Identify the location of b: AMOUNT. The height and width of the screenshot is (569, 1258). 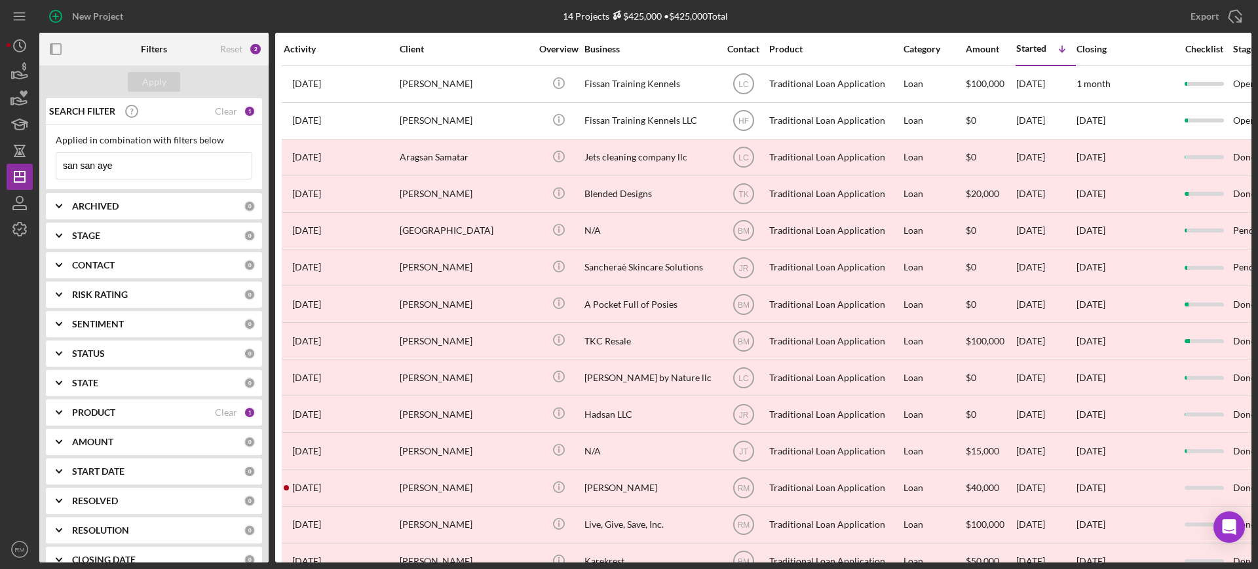
(92, 442).